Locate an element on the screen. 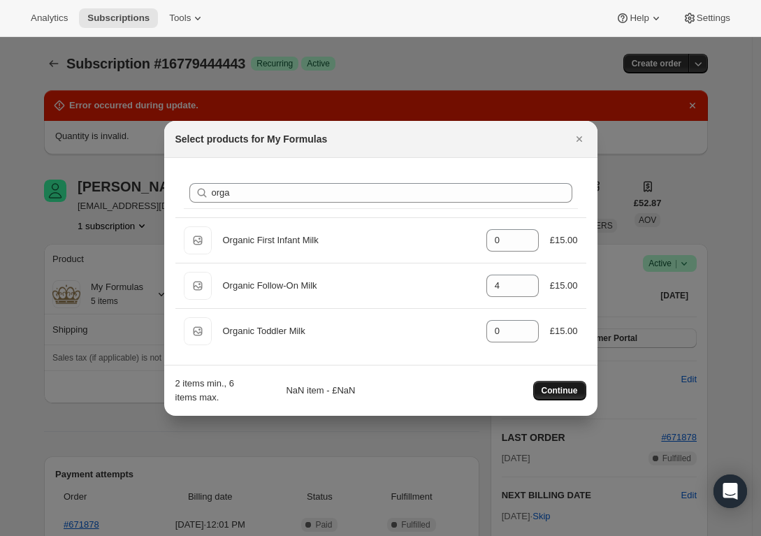  button: Settings is located at coordinates (707, 18).